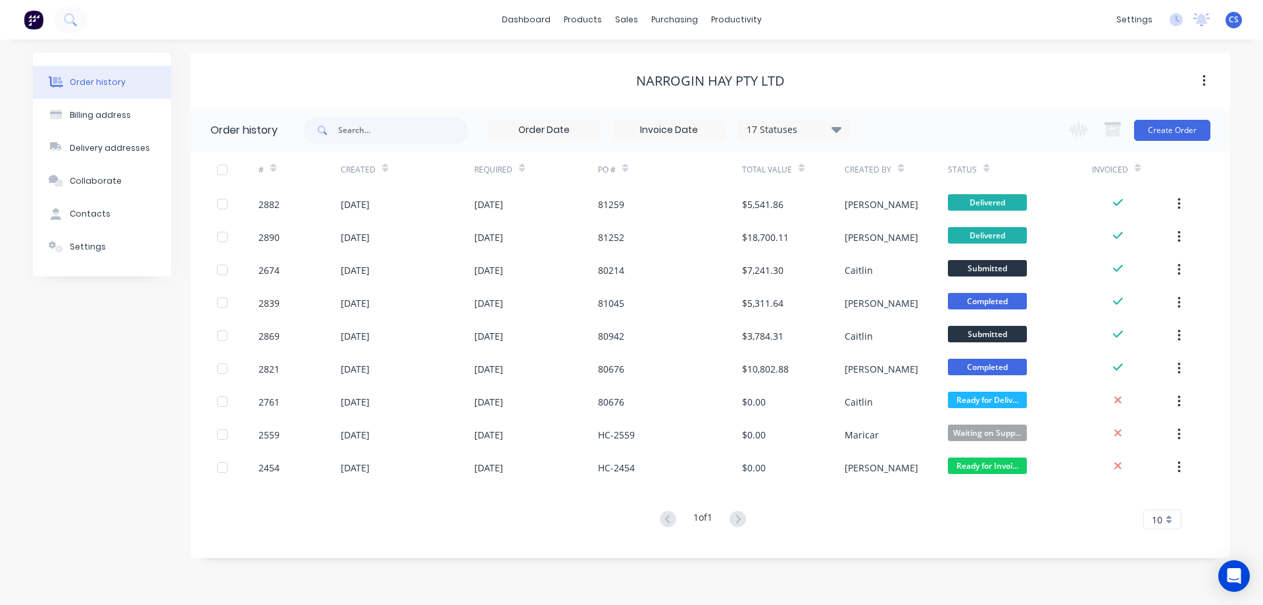  Describe the element at coordinates (102, 115) in the screenshot. I see `button: Billing address` at that location.